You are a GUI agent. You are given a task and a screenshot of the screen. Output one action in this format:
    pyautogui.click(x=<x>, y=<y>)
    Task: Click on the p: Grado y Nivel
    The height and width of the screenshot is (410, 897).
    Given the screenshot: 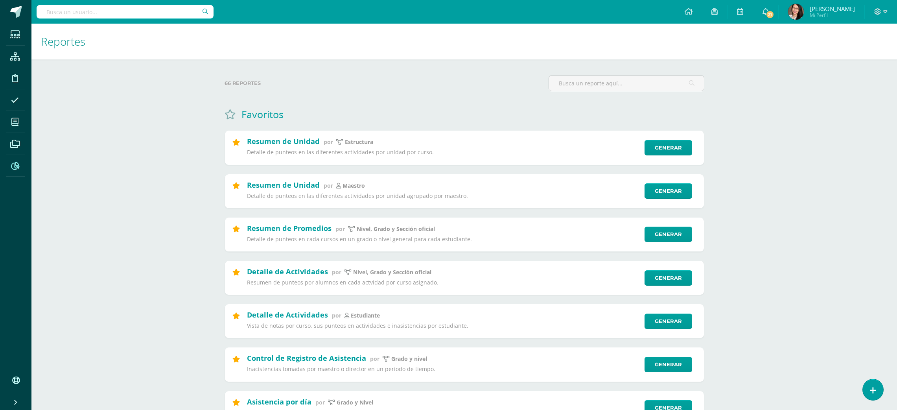 What is the action you would take?
    pyautogui.click(x=355, y=402)
    